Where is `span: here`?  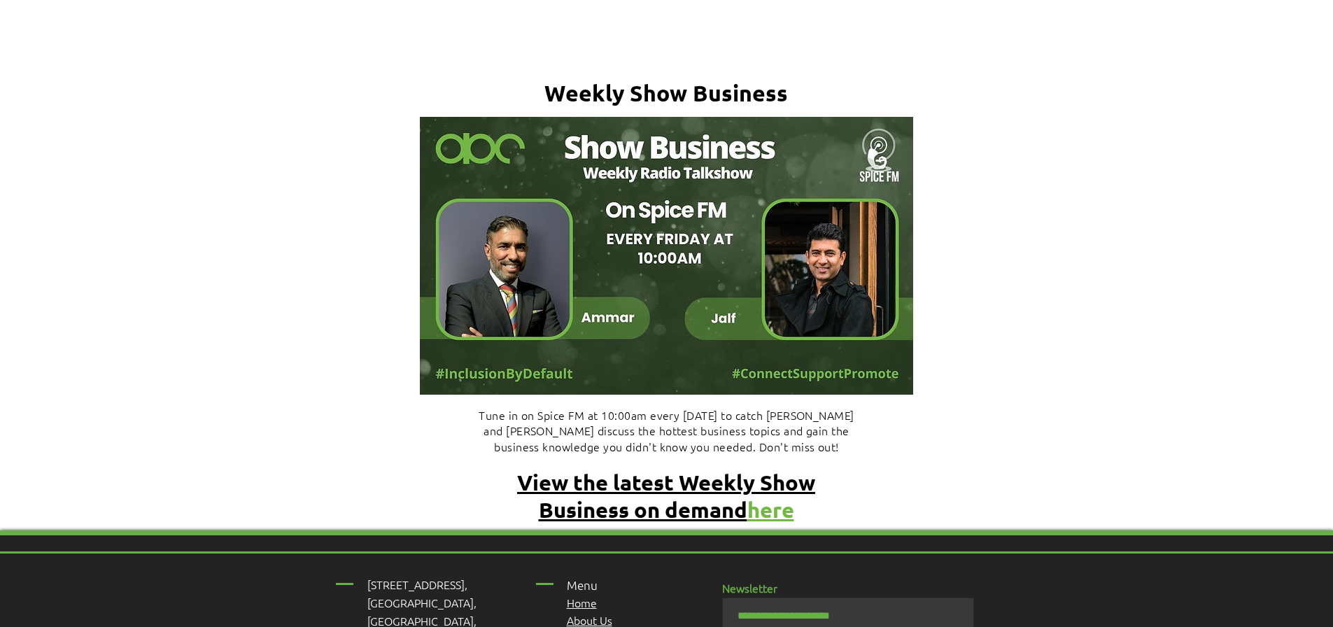 span: here is located at coordinates (770, 509).